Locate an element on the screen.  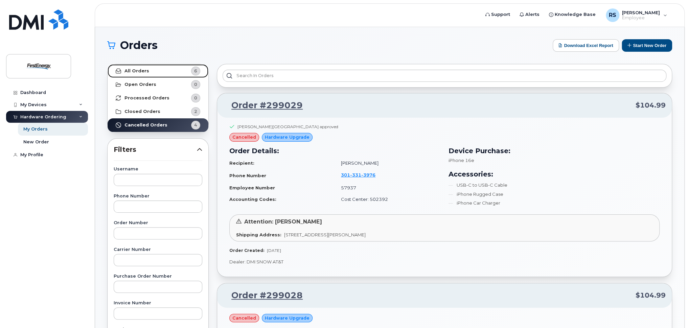
span: 4 is located at coordinates (195, 125).